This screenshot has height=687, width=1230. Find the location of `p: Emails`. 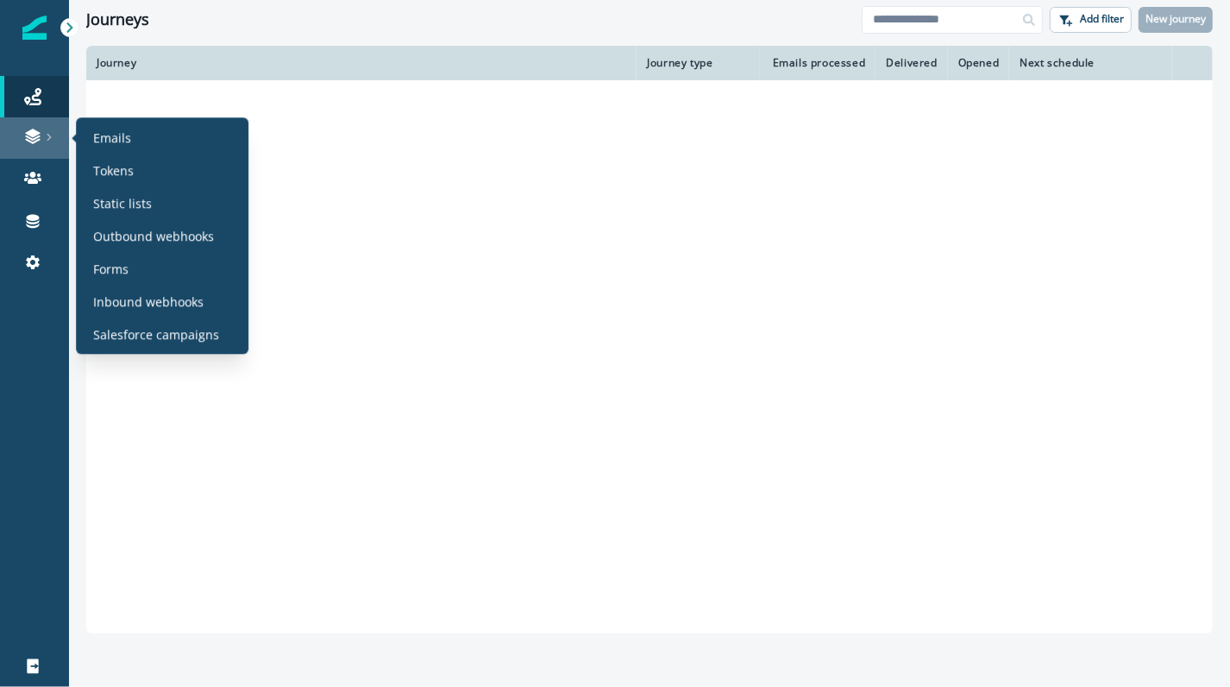

p: Emails is located at coordinates (112, 137).